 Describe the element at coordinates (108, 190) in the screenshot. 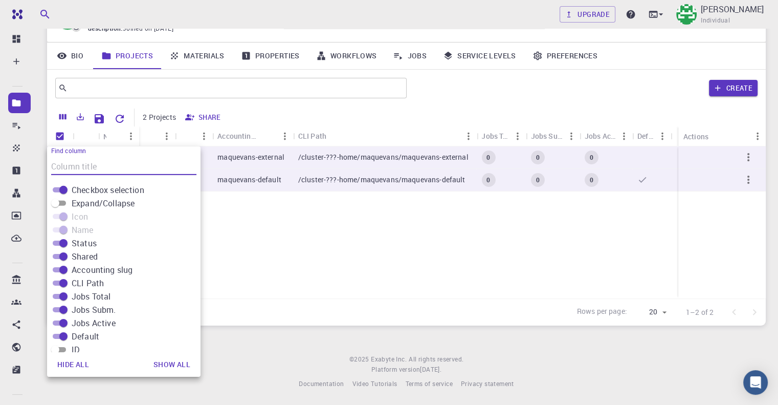

I see `span: Checkbox selection` at that location.